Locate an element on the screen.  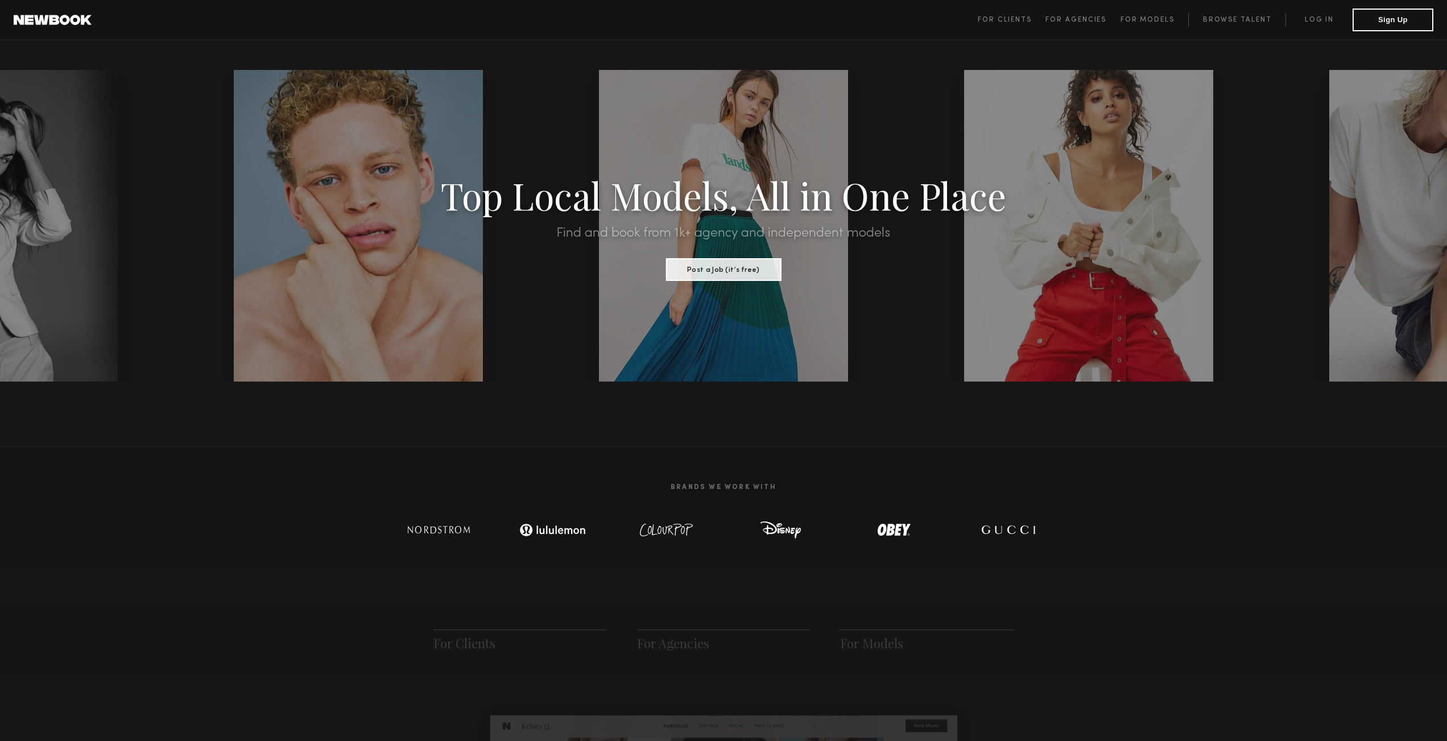
img: logo-disney.svg is located at coordinates (780, 530).